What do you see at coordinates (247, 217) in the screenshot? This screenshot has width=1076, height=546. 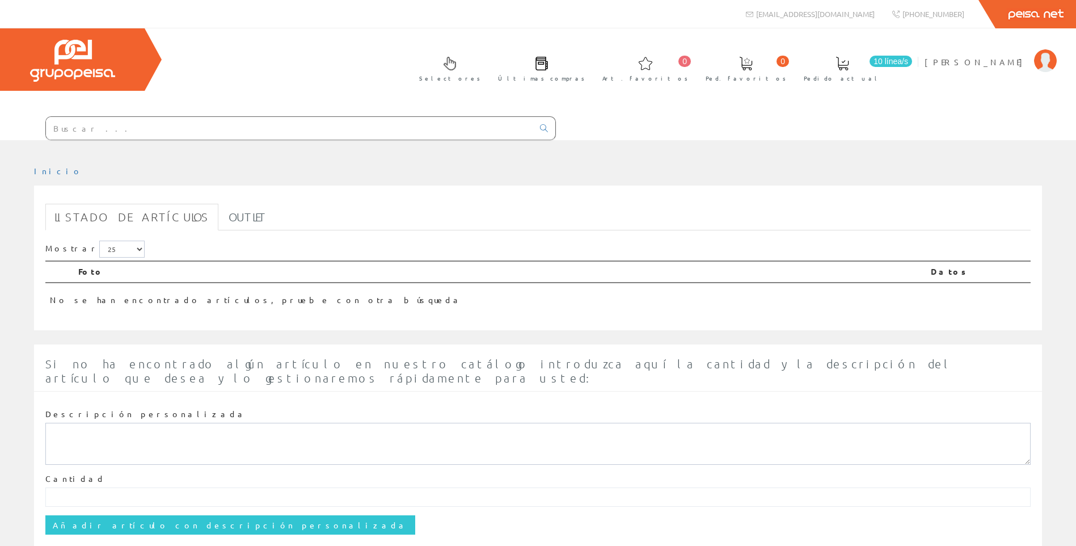 I see `a: Outlet` at bounding box center [247, 217].